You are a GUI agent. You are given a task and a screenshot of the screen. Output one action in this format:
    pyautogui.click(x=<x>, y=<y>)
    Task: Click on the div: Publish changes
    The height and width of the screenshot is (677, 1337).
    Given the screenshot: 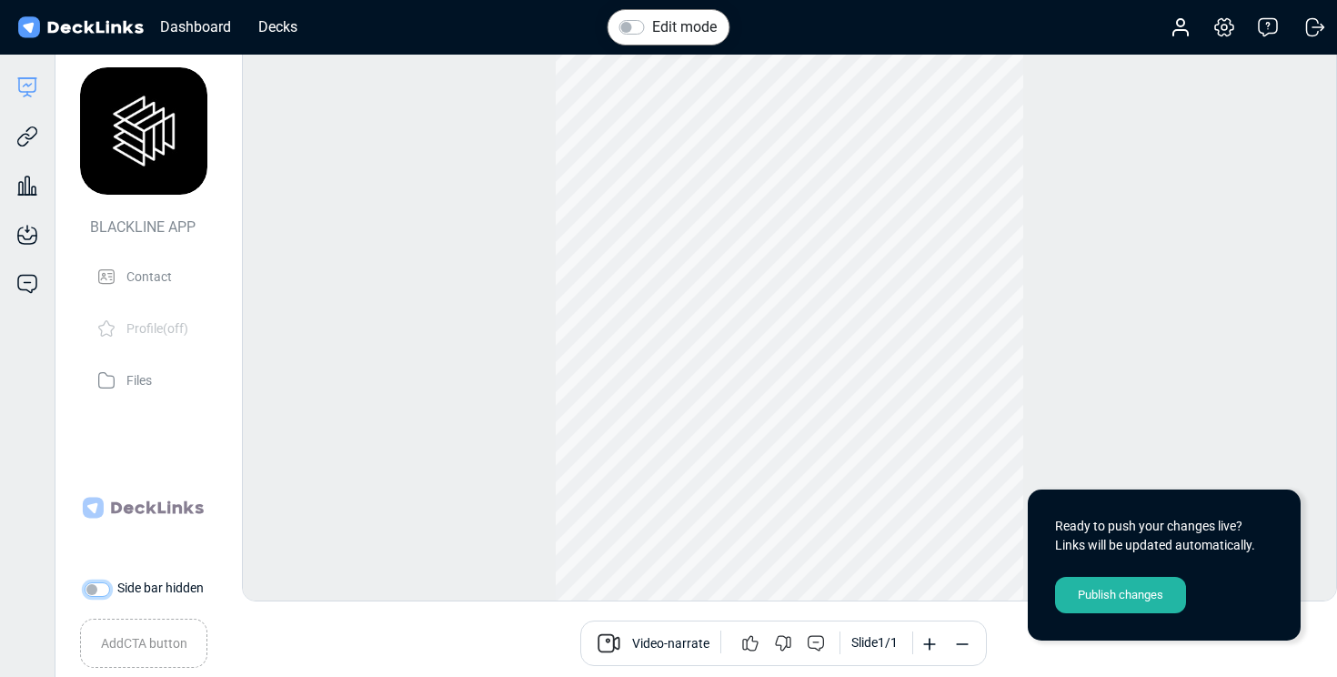 What is the action you would take?
    pyautogui.click(x=1121, y=595)
    